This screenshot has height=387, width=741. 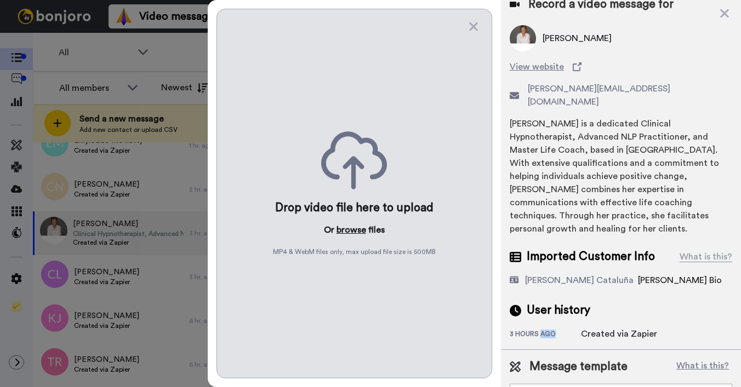 I want to click on div: 3 hours ago, so click(x=545, y=335).